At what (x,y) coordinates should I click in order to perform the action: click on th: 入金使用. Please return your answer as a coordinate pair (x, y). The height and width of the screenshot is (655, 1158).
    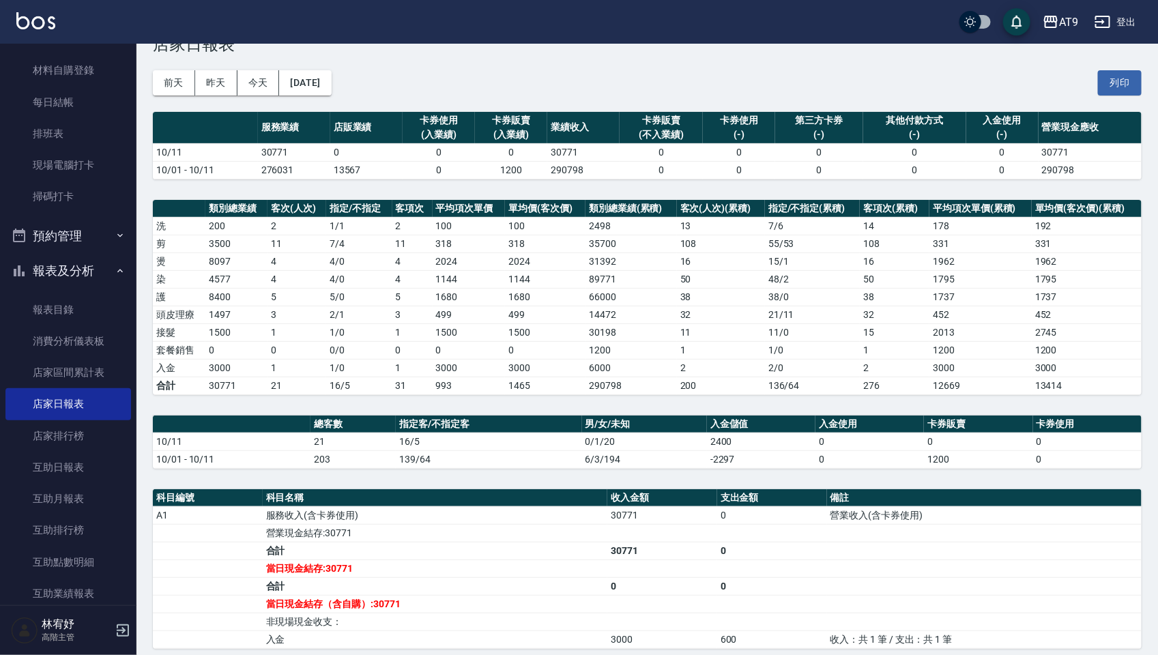
    Looking at the image, I should click on (869, 424).